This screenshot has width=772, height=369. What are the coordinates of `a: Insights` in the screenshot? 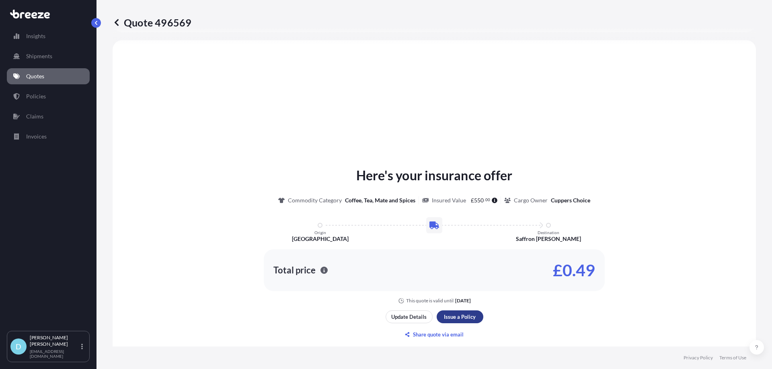 It's located at (48, 36).